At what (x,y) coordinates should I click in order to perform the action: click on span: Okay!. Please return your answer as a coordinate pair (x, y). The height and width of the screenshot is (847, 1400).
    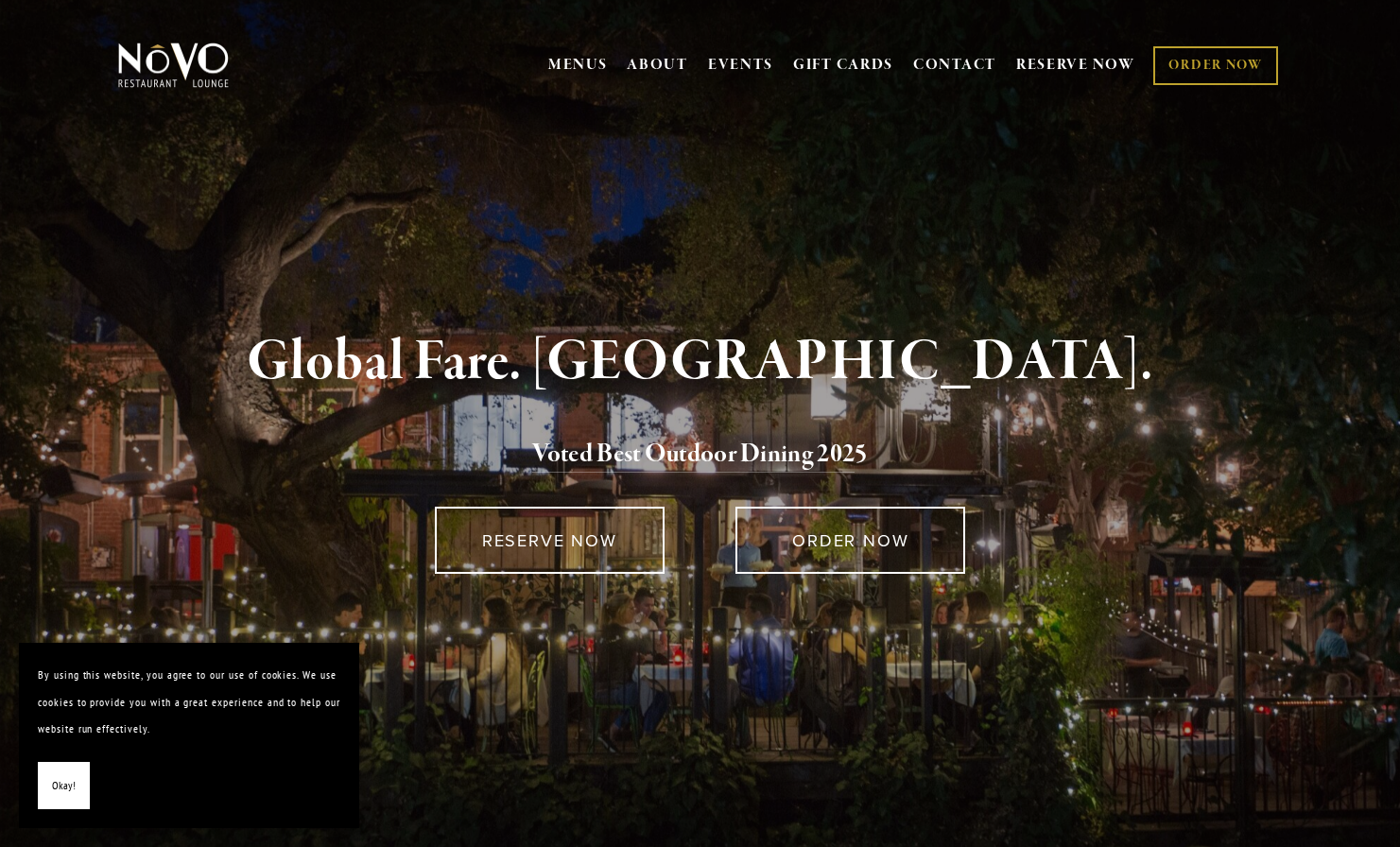
    Looking at the image, I should click on (63, 786).